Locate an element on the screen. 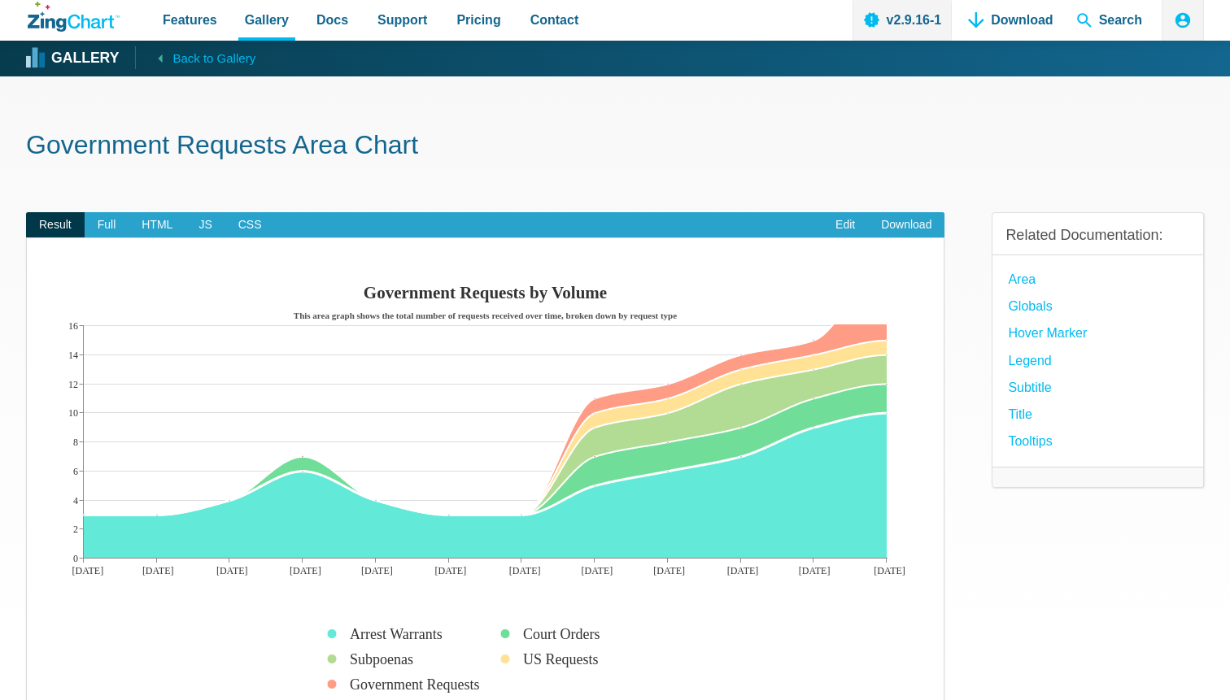 The width and height of the screenshot is (1230, 700). a: Hover Marker is located at coordinates (1047, 333).